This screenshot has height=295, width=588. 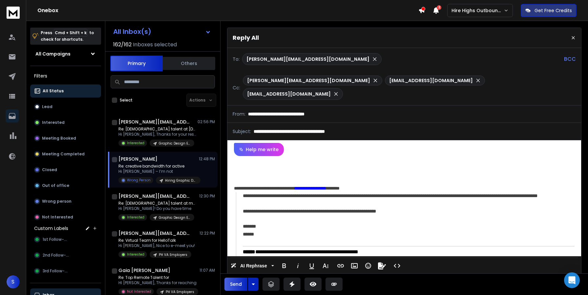 I want to click on button: Help me write, so click(x=259, y=149).